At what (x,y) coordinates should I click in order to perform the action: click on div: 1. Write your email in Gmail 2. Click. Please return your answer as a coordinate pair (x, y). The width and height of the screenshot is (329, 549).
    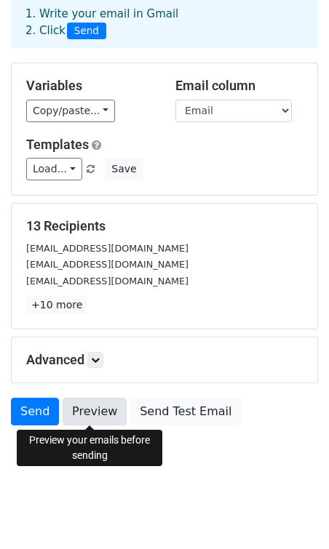
    Looking at the image, I should click on (164, 23).